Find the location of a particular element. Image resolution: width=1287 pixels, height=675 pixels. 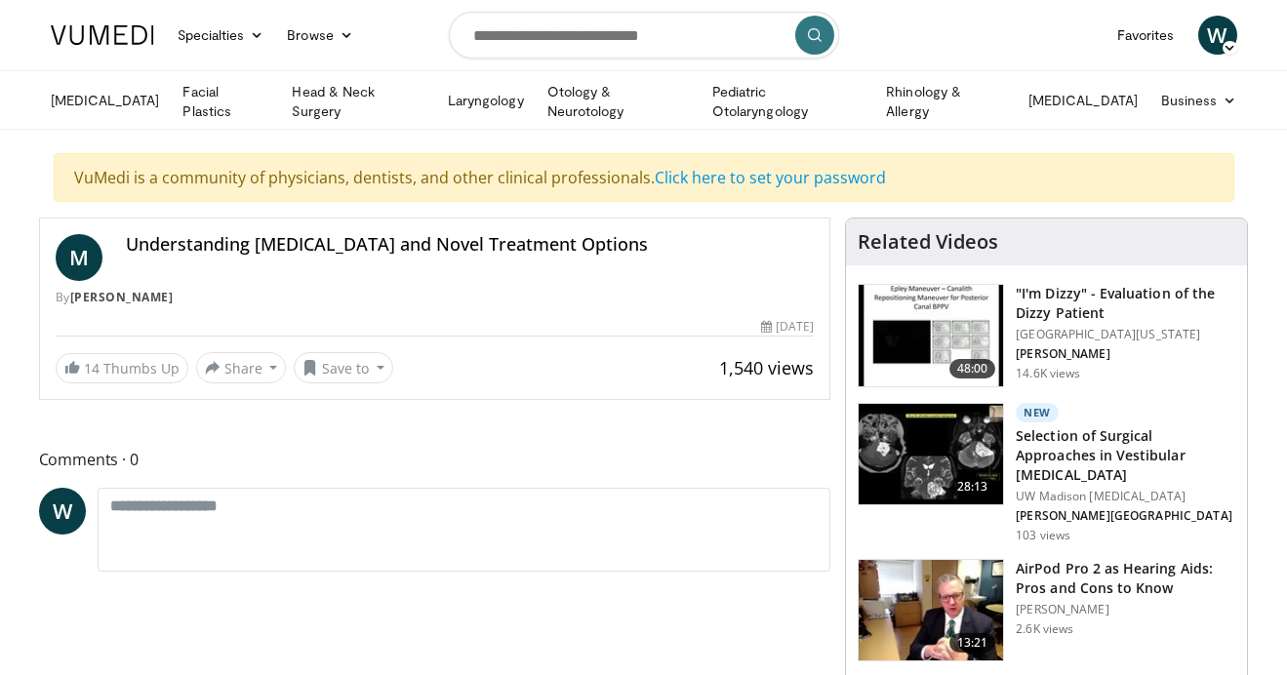

a: Business is located at coordinates (1199, 101).